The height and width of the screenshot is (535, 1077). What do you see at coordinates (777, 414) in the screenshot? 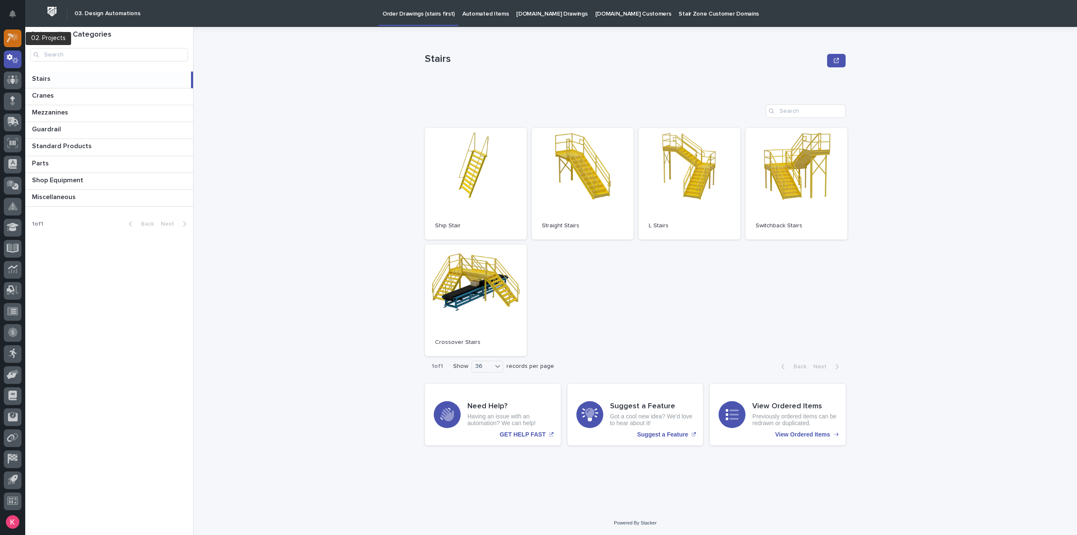
I see `a: View Ordered Items` at bounding box center [777, 414].